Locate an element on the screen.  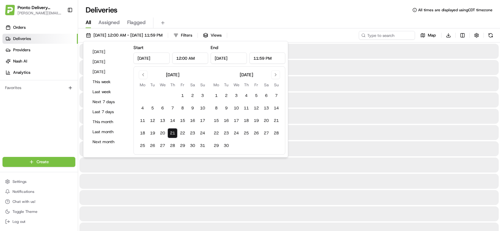
button: Views is located at coordinates (212, 35).